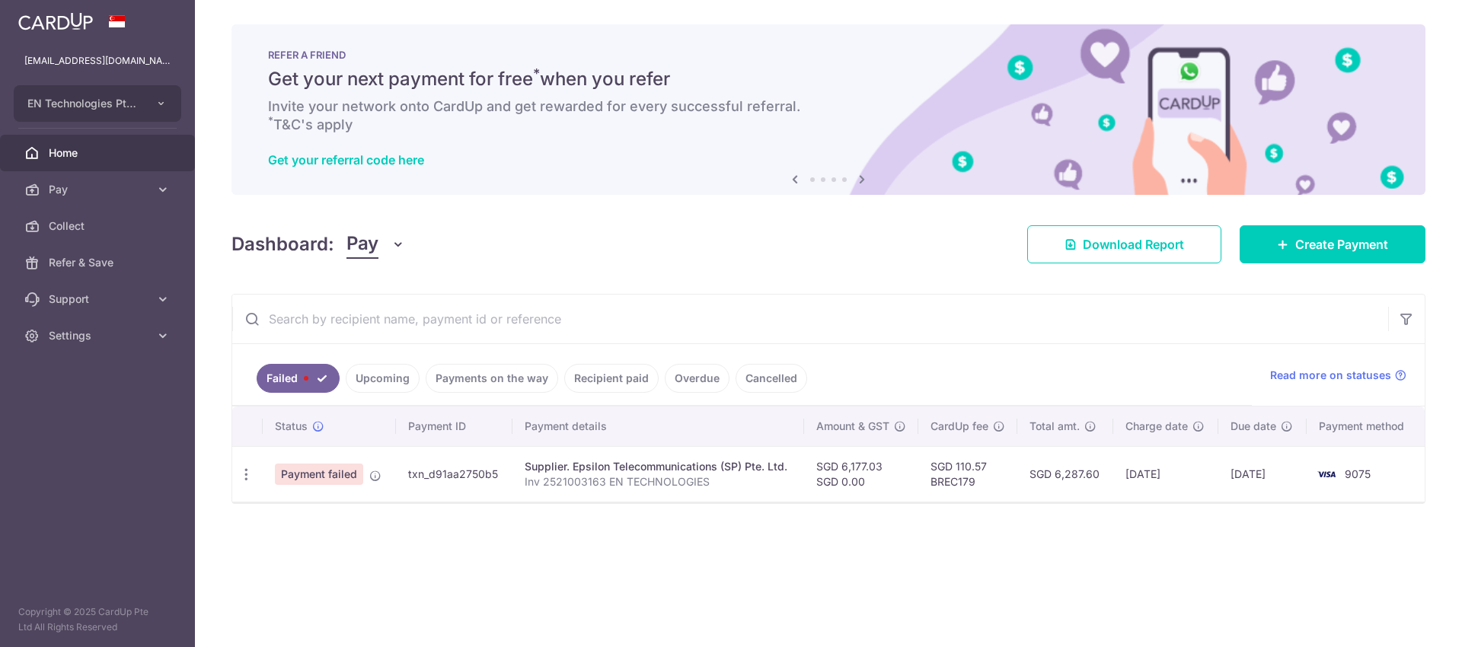 Image resolution: width=1462 pixels, height=647 pixels. I want to click on span: Charge date, so click(1157, 426).